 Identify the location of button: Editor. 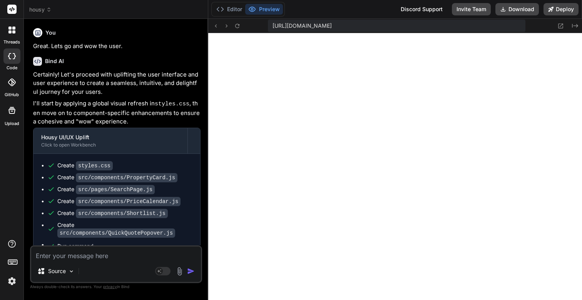
(229, 9).